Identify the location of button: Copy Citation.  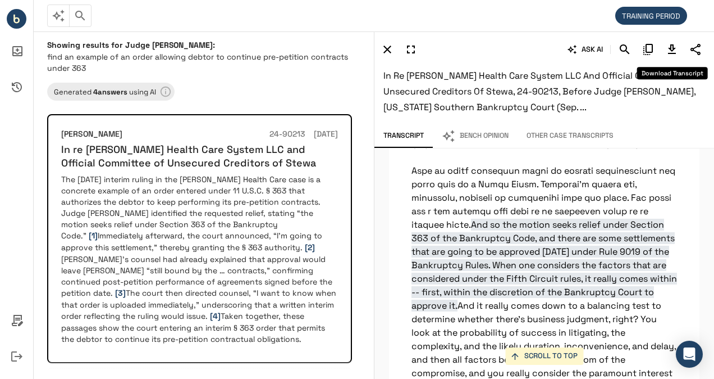
(649, 49).